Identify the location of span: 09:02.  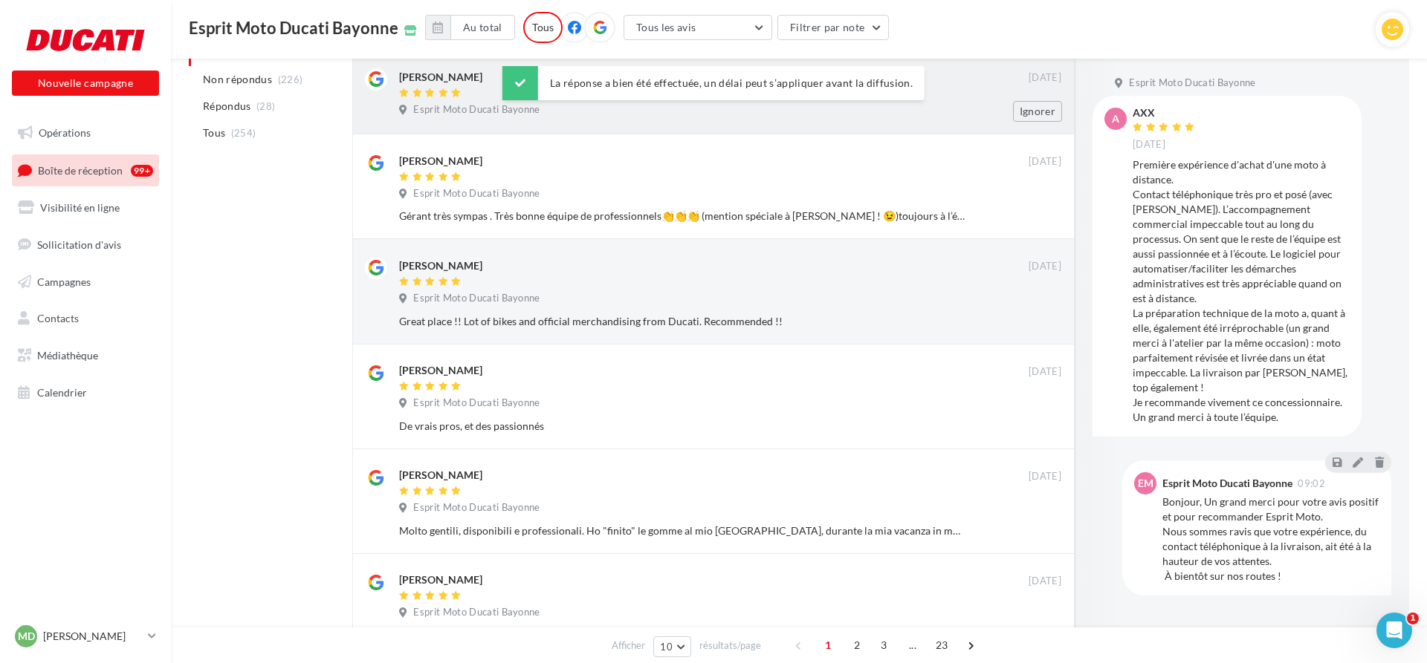
(1311, 484).